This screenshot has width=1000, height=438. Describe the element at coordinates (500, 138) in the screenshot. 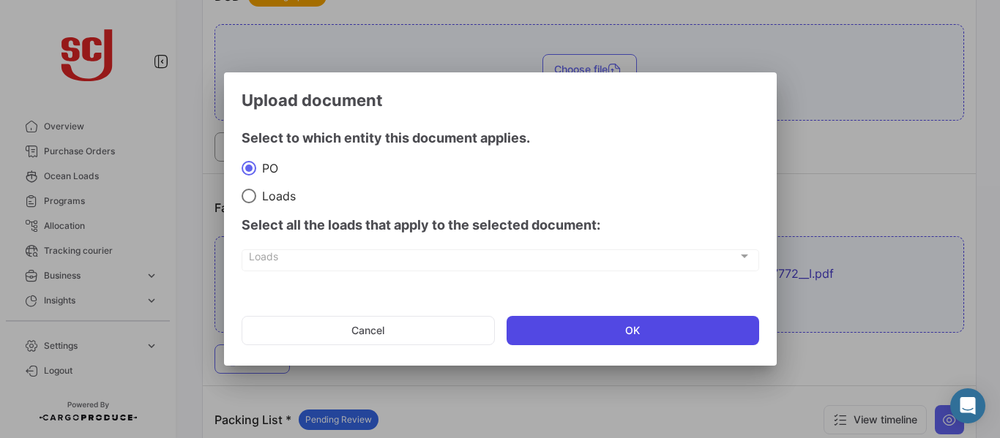

I see `h4: Select to which entity this document applies.` at that location.